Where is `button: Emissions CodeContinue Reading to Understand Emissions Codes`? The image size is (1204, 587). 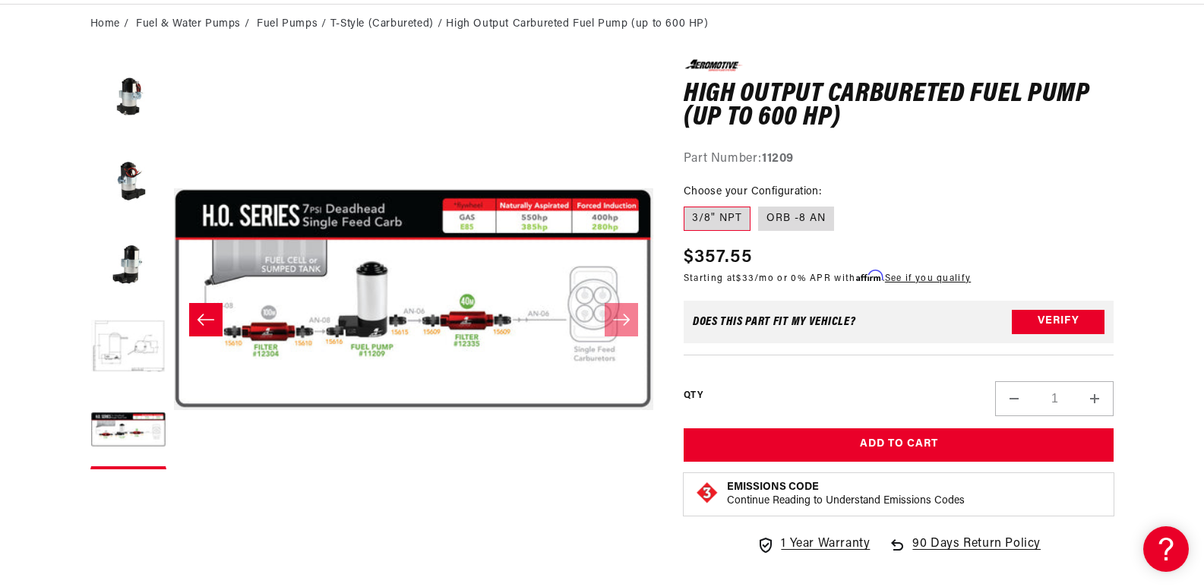
button: Emissions CodeContinue Reading to Understand Emissions Codes is located at coordinates (845, 494).